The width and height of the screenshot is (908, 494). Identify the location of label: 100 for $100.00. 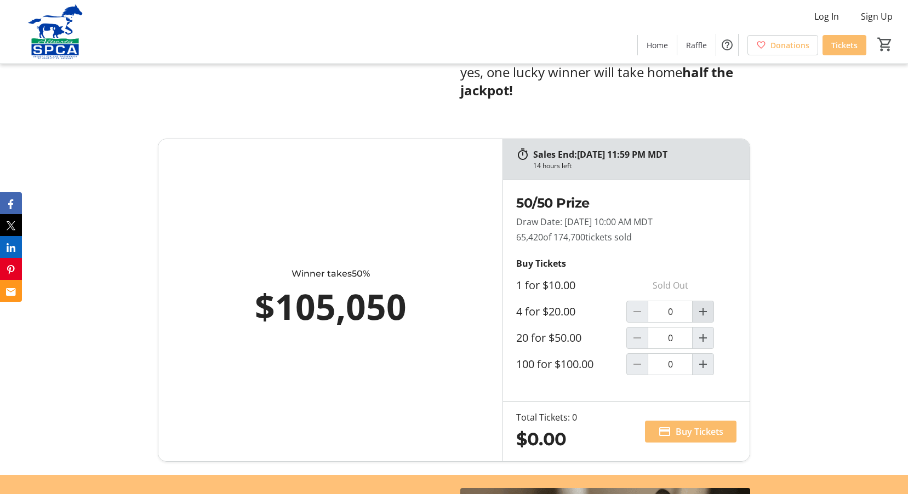
(554, 364).